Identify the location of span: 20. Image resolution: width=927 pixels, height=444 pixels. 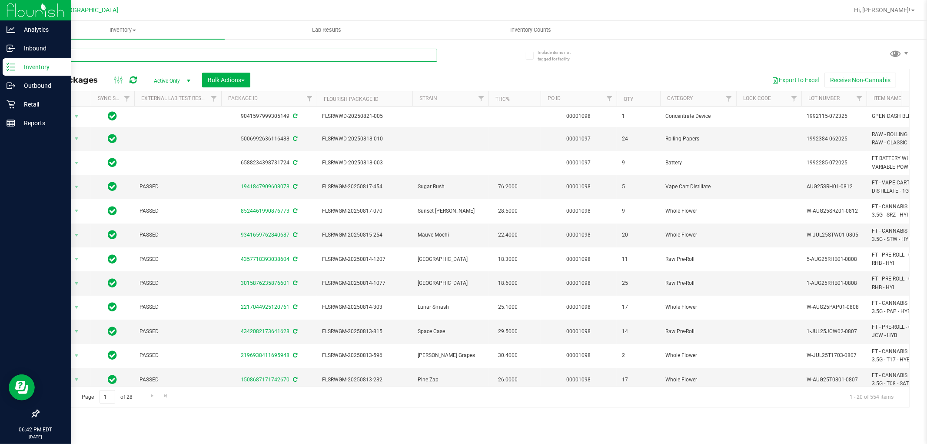
(639, 235).